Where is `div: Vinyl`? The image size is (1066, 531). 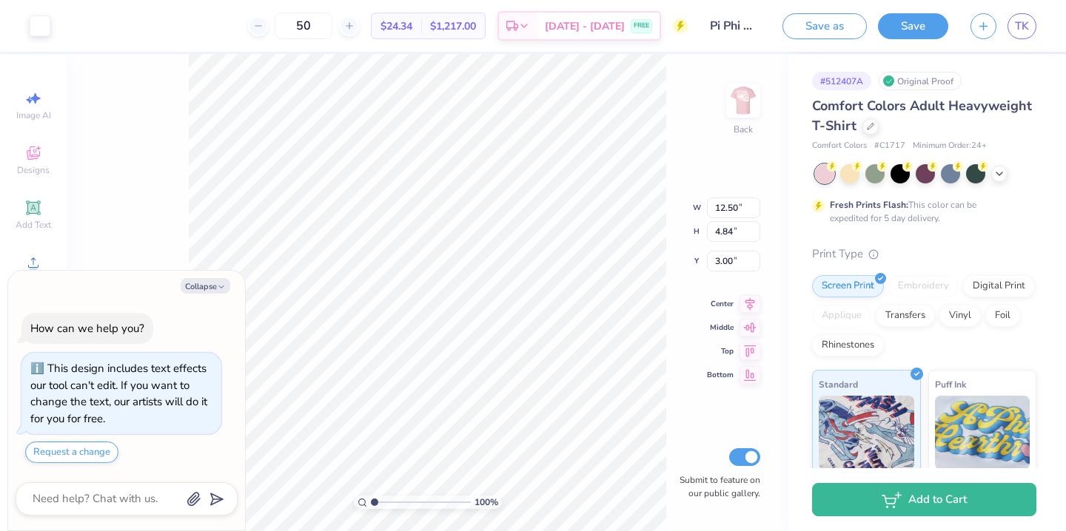
div: Vinyl is located at coordinates (960, 316).